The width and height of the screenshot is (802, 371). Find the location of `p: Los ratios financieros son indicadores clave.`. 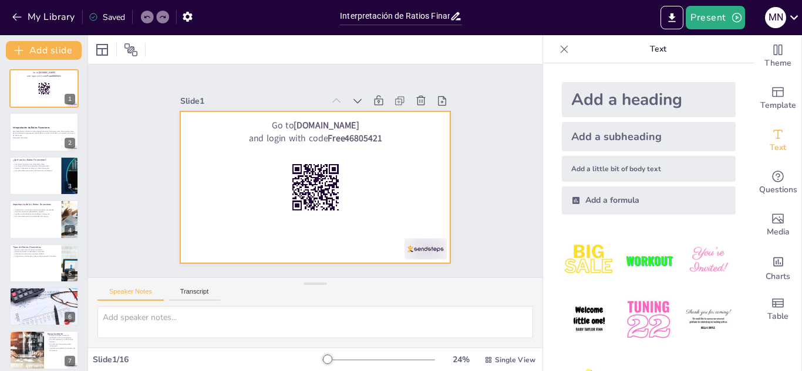

p: Los ratios financieros son indicadores clave. is located at coordinates (35, 164).